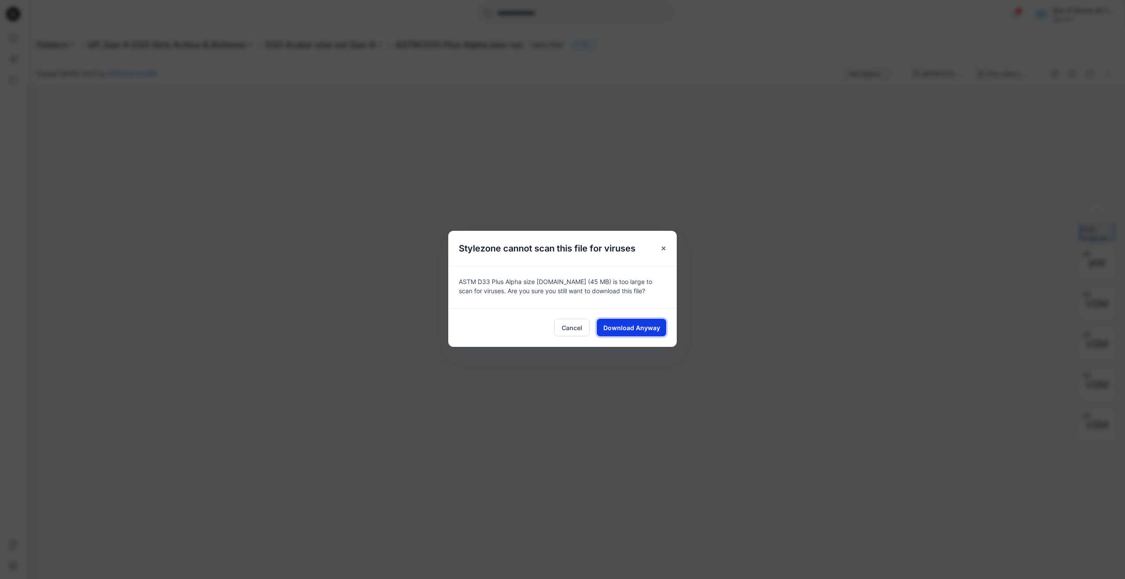 This screenshot has height=579, width=1125. What do you see at coordinates (631, 327) in the screenshot?
I see `span: Download Anyway` at bounding box center [631, 327].